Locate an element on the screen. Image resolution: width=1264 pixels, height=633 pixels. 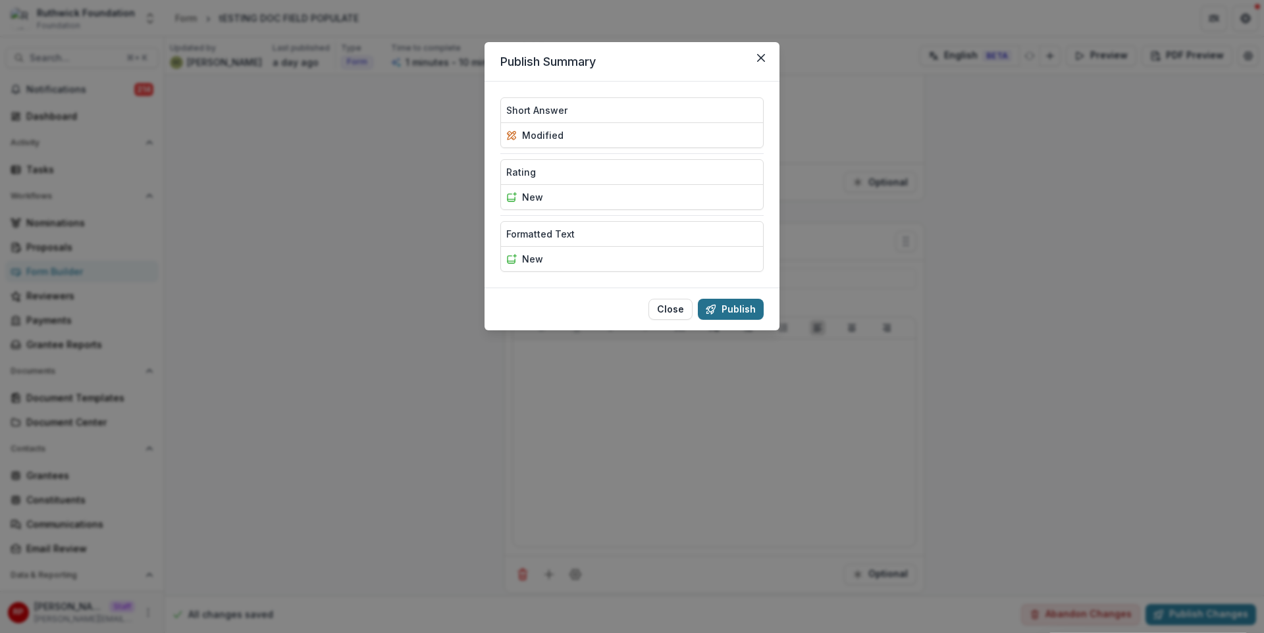
button: Publish is located at coordinates (731, 309).